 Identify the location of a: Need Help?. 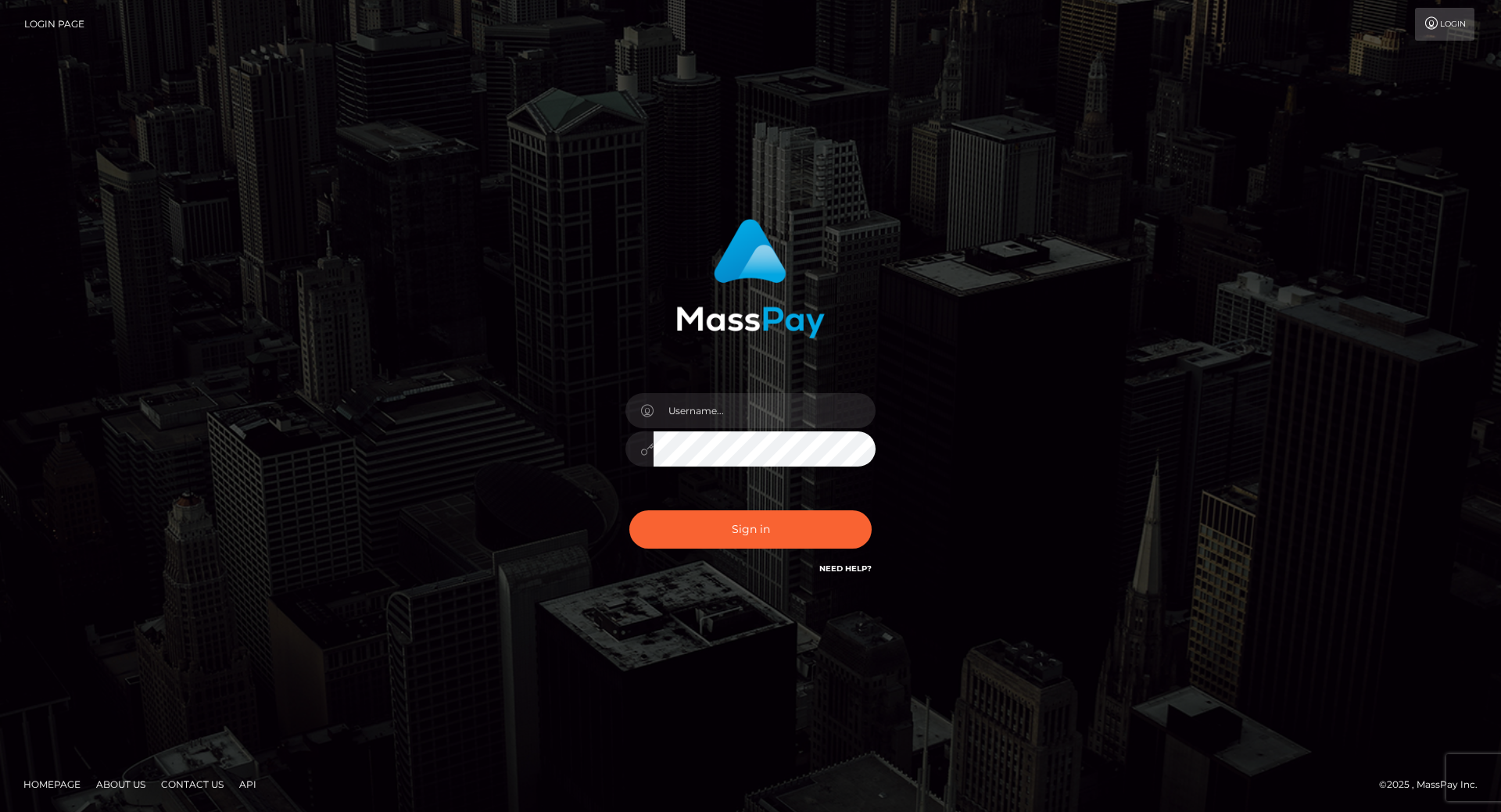
(845, 568).